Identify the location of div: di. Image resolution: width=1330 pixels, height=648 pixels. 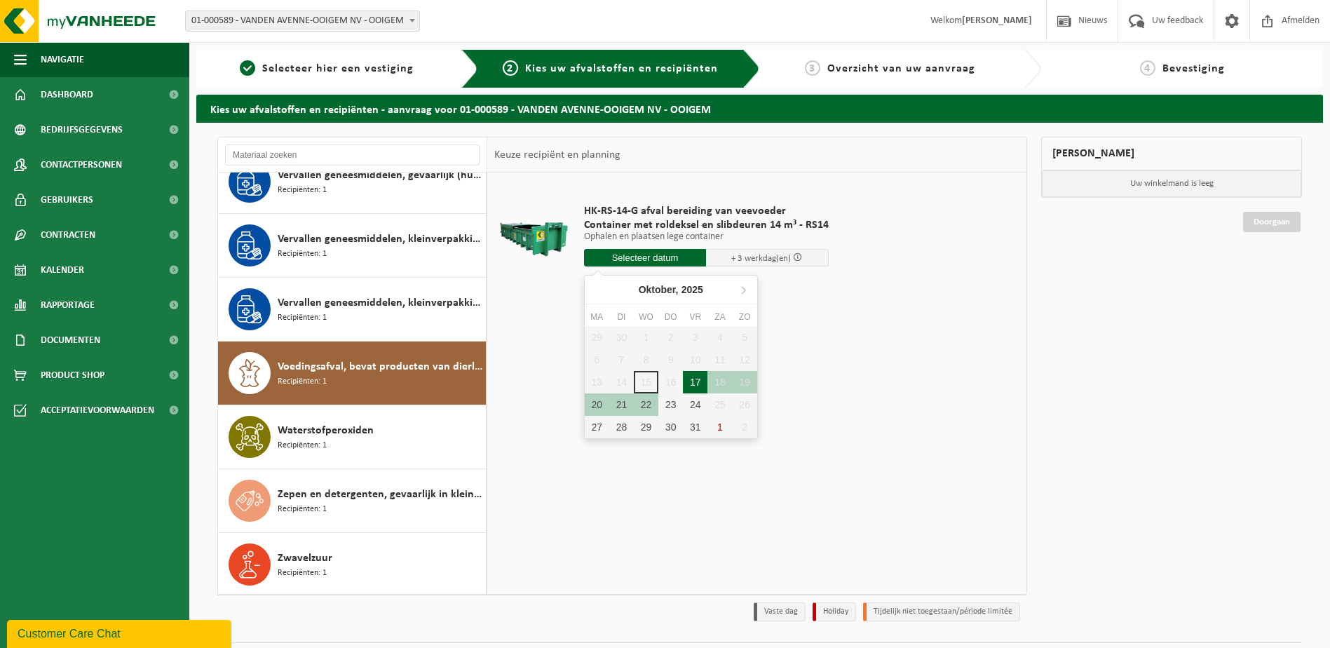
(621, 317).